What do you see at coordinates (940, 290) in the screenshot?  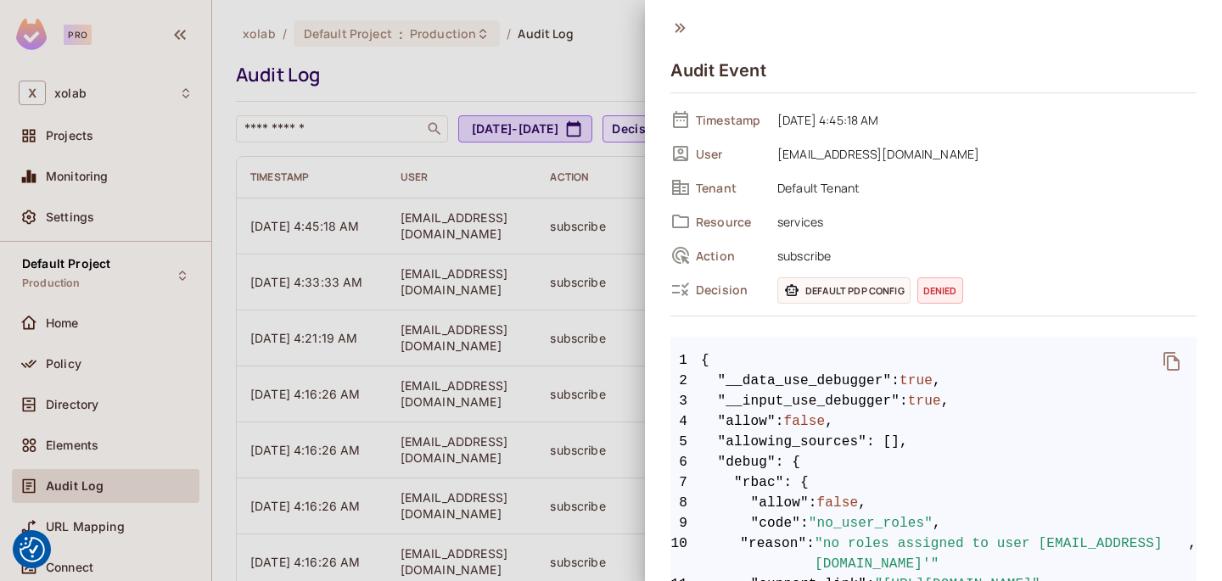 I see `span: denied` at bounding box center [940, 290].